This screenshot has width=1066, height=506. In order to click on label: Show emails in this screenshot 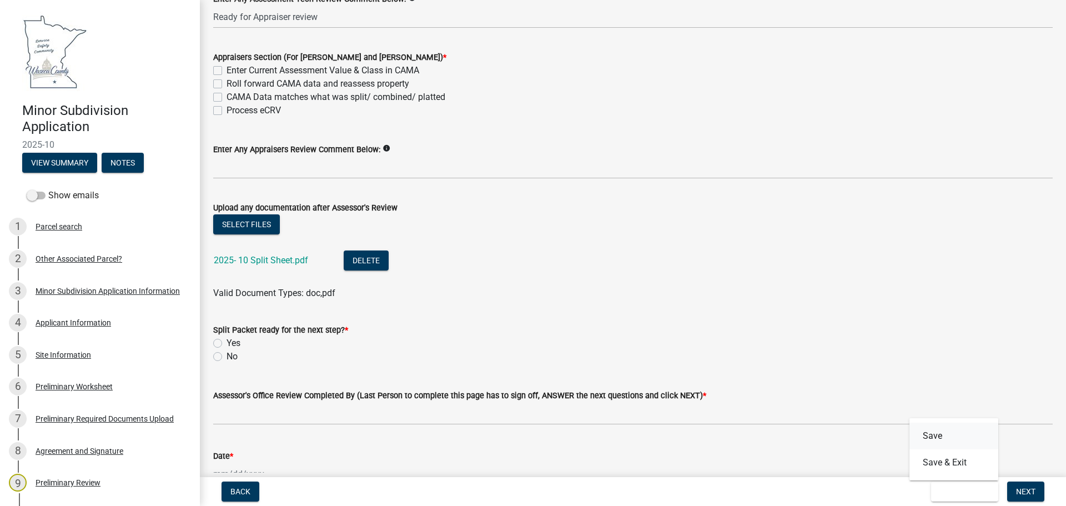, I will do `click(63, 195)`.